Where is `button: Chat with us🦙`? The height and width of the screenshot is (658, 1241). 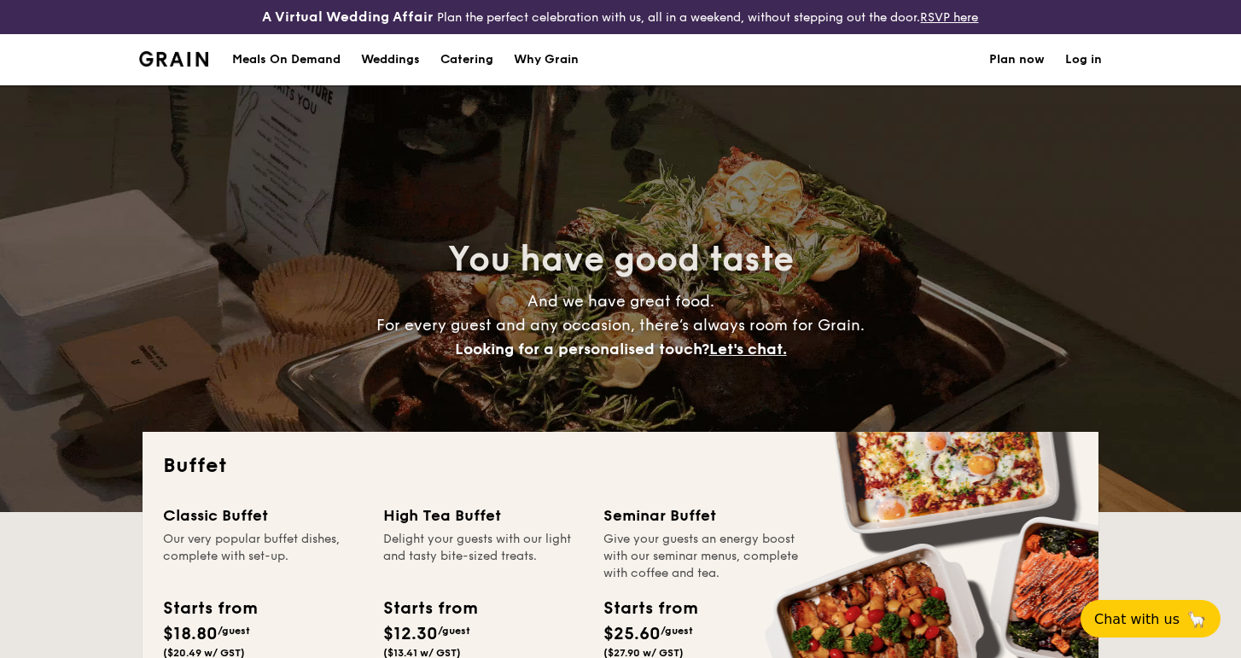 button: Chat with us🦙 is located at coordinates (1150, 619).